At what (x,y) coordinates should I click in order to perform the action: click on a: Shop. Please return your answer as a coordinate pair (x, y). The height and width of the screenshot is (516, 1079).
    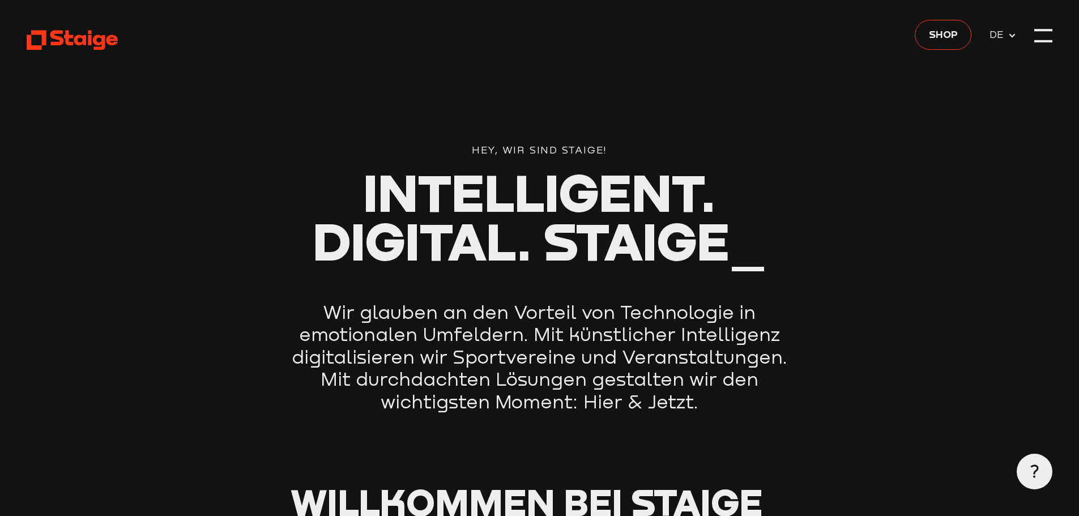
    Looking at the image, I should click on (943, 35).